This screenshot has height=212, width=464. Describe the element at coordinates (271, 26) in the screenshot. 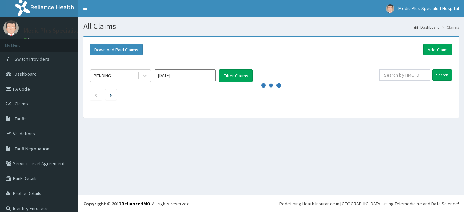

I see `h1: All Claims` at that location.